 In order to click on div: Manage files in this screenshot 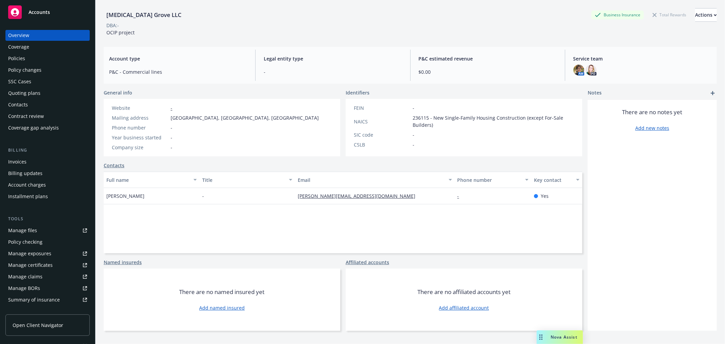, I will do `click(22, 230)`.